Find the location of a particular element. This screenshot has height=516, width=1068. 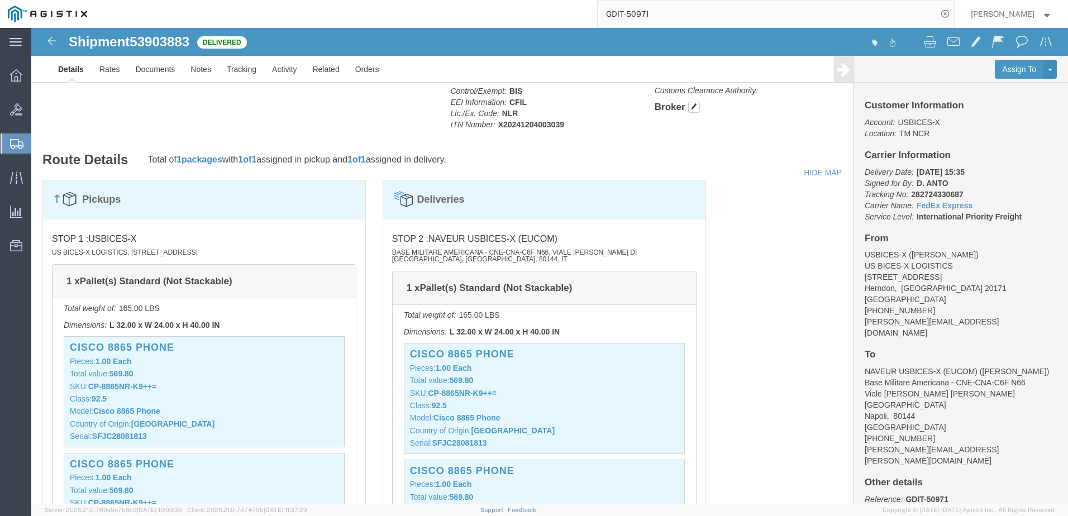

a: Feedback is located at coordinates (522, 510).